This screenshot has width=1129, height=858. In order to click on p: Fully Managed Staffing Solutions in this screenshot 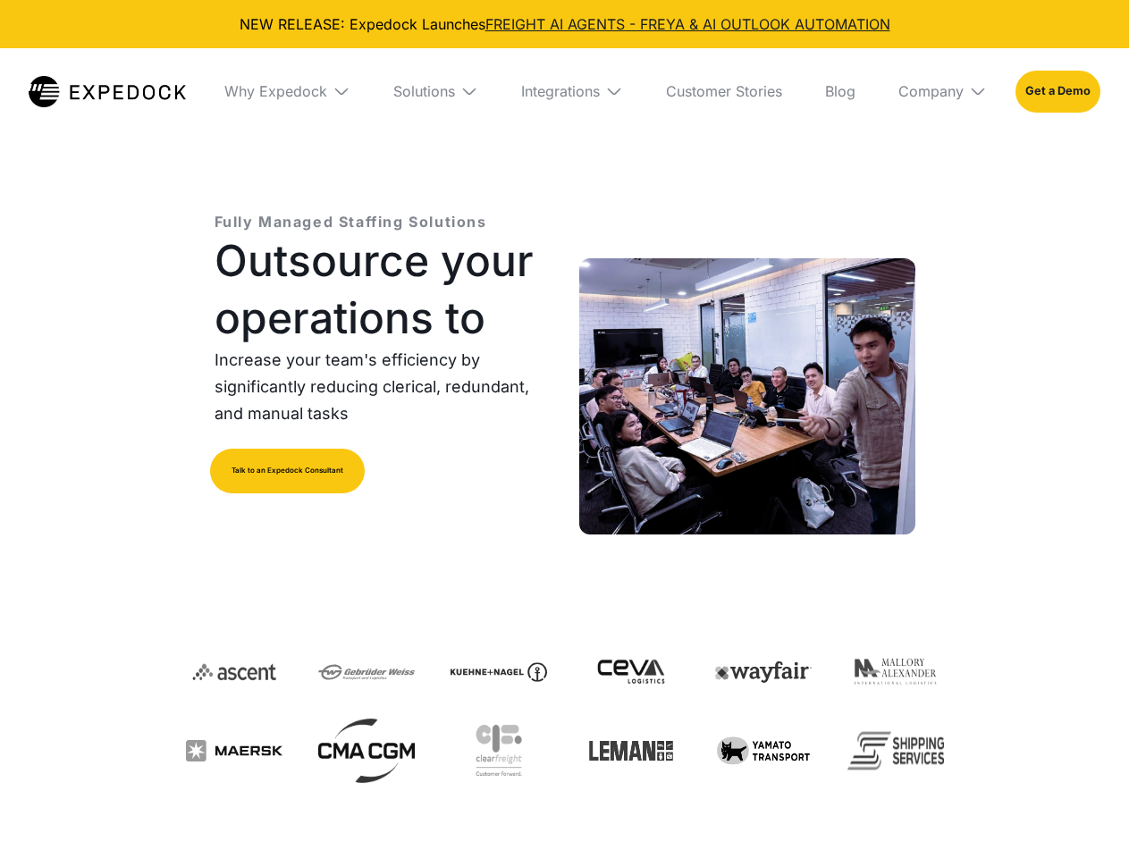, I will do `click(350, 222)`.